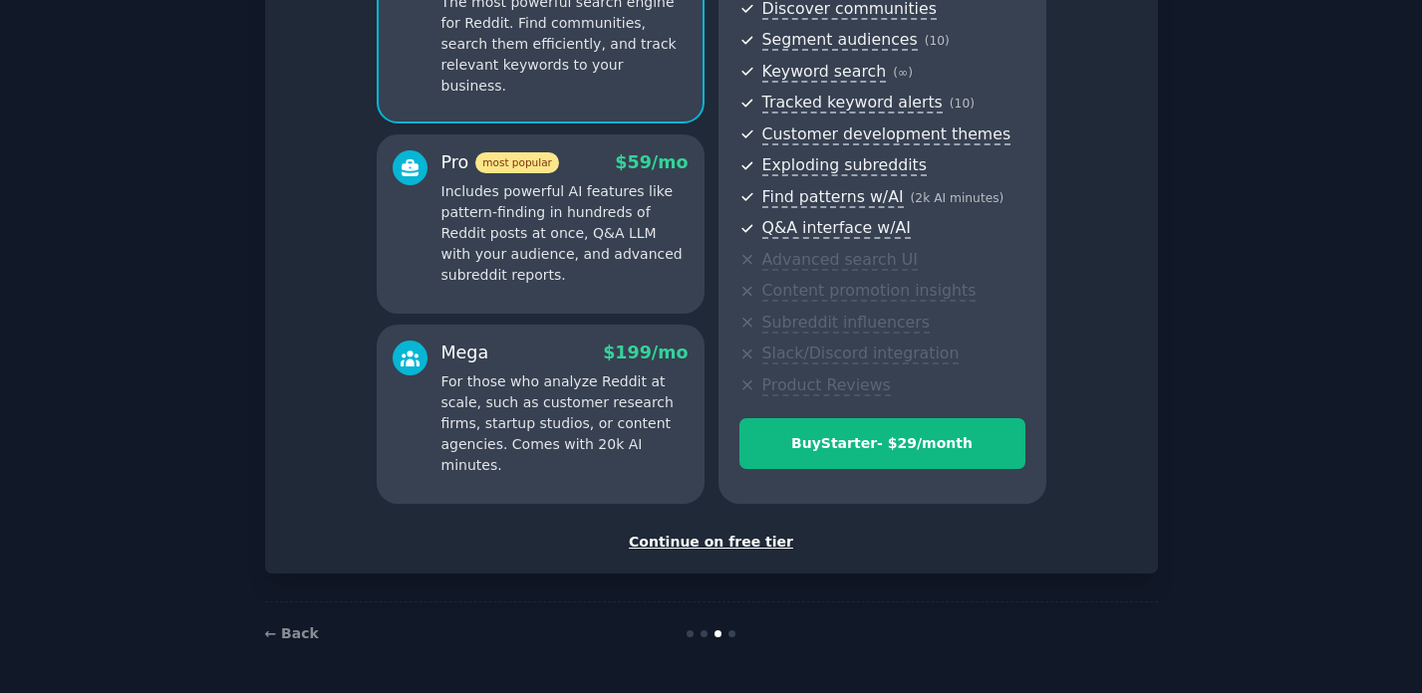 The height and width of the screenshot is (693, 1422). Describe the element at coordinates (861, 354) in the screenshot. I see `span: Slack/Discord integration` at that location.